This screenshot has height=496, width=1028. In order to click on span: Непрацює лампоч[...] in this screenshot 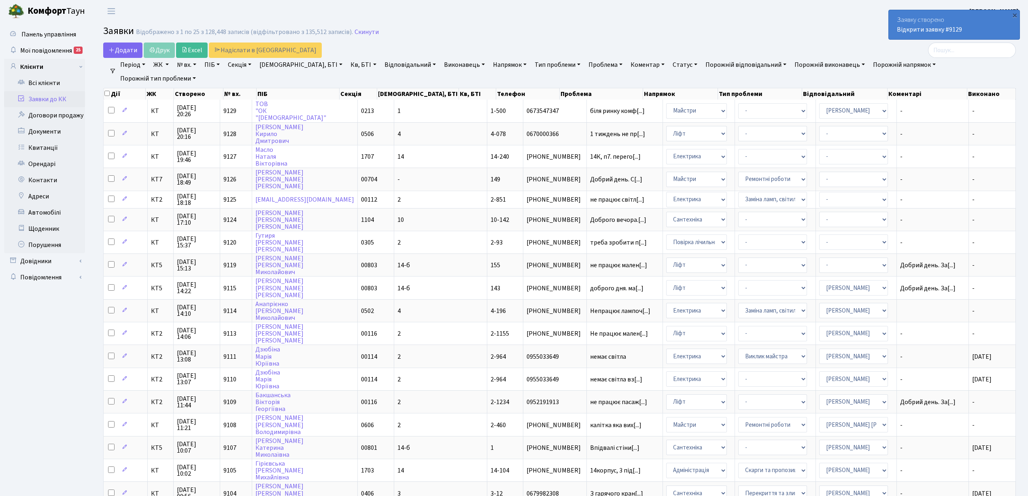, I will do `click(620, 311)`.